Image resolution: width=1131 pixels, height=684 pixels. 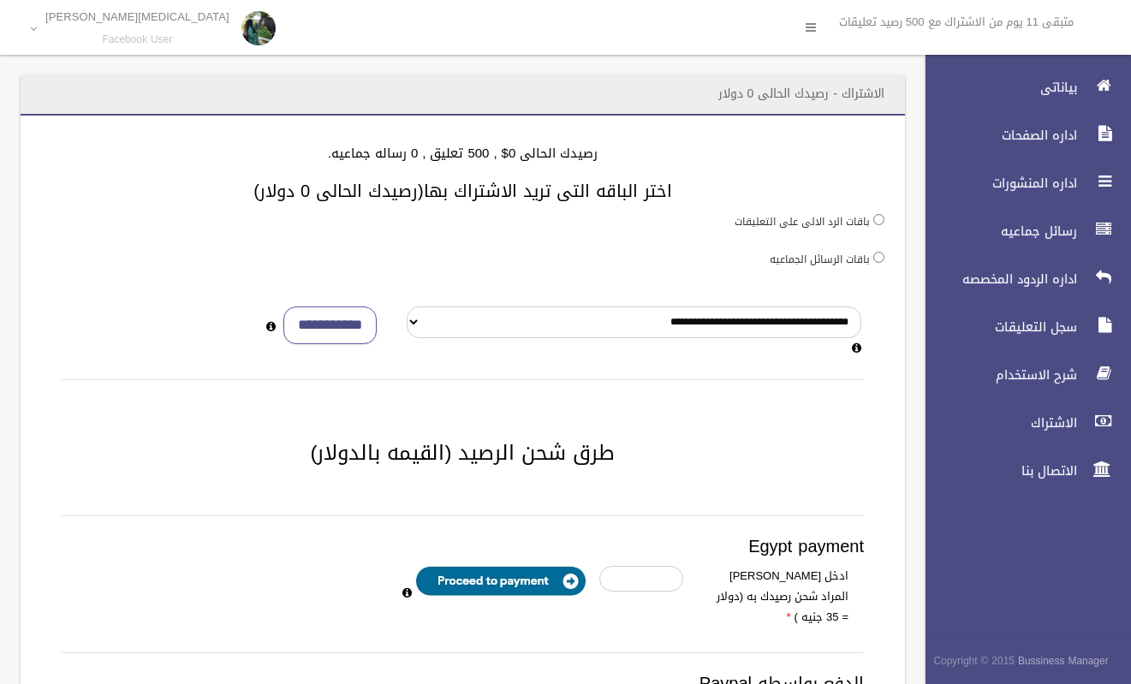 I want to click on span: اداره الردود المخصصه, so click(x=996, y=279).